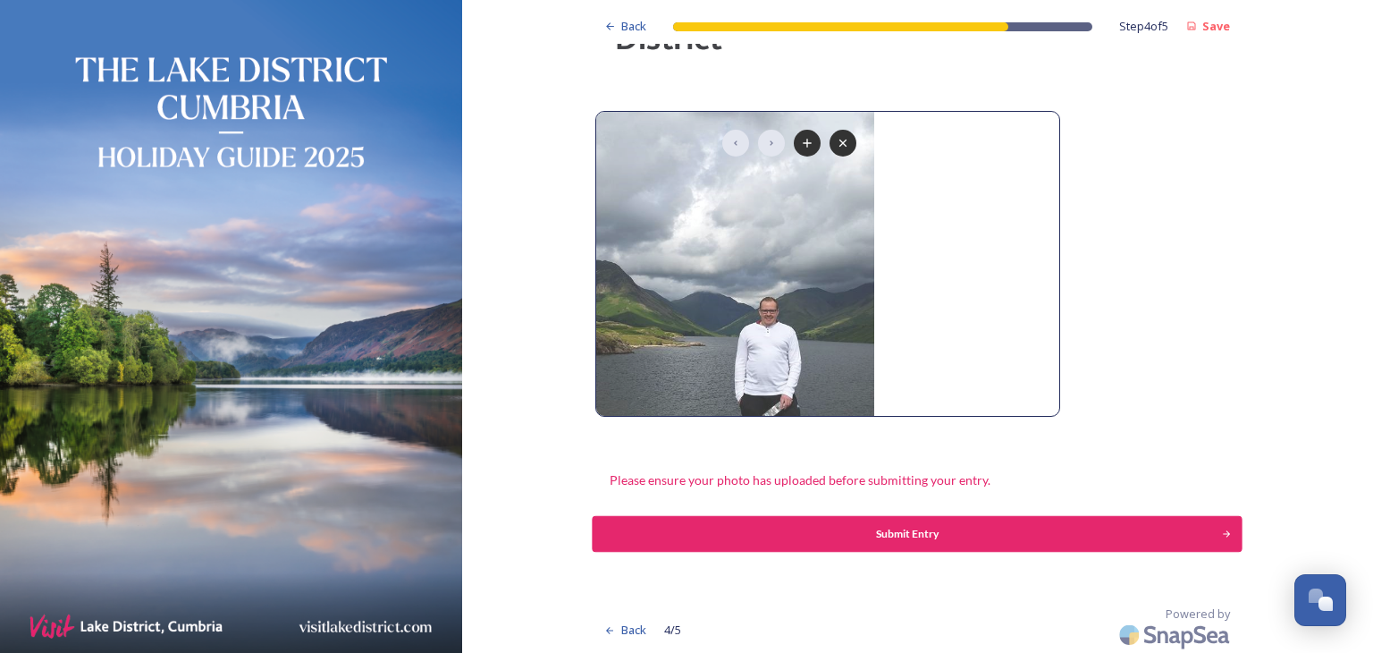  Describe the element at coordinates (907, 534) in the screenshot. I see `div: Submit Entry` at that location.